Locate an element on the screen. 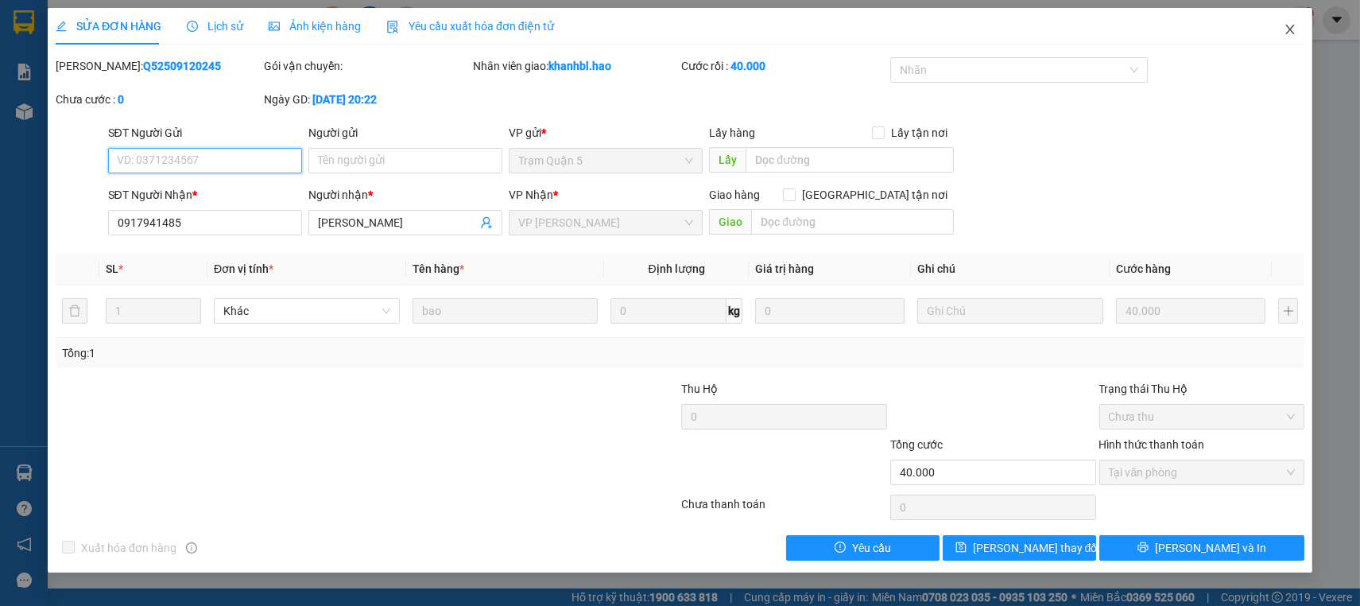  div: Chưa thanh toán is located at coordinates (784, 509).